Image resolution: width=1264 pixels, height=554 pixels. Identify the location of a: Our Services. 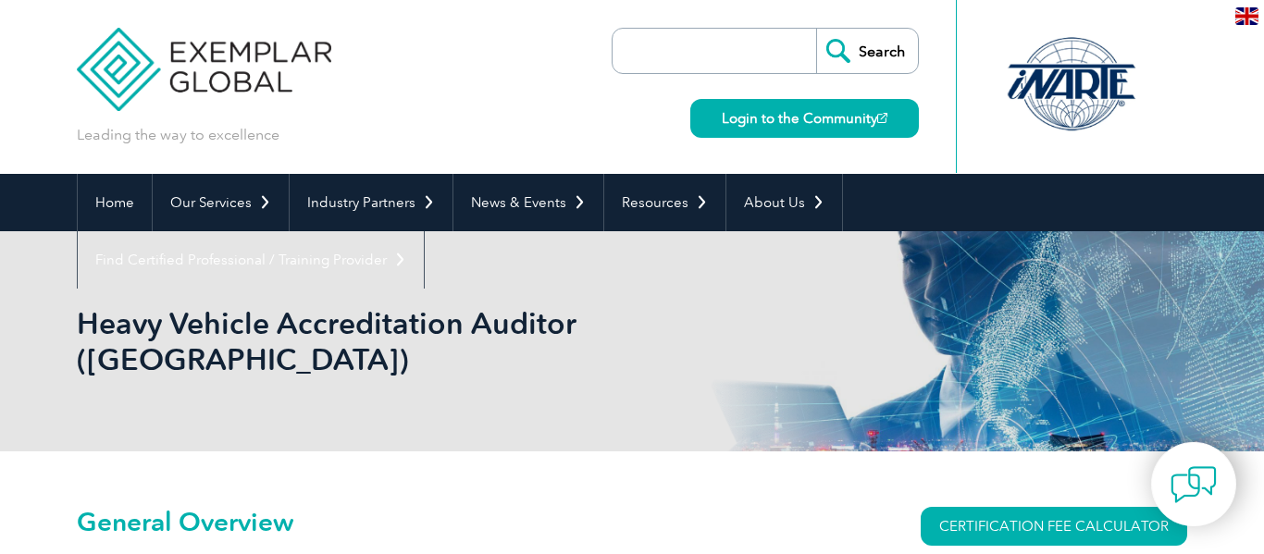
(220, 203).